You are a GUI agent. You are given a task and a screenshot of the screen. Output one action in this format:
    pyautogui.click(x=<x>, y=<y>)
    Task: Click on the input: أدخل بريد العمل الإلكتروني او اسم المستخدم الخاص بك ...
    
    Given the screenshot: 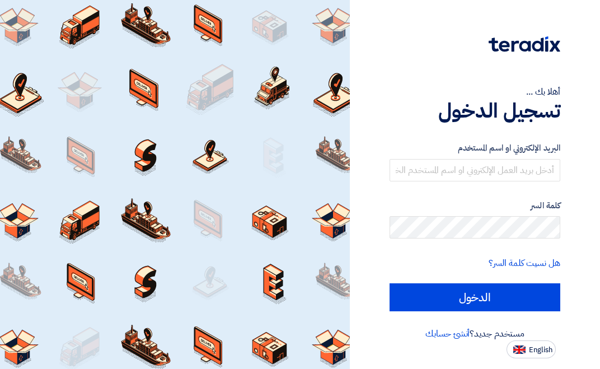 What is the action you would take?
    pyautogui.click(x=475, y=170)
    